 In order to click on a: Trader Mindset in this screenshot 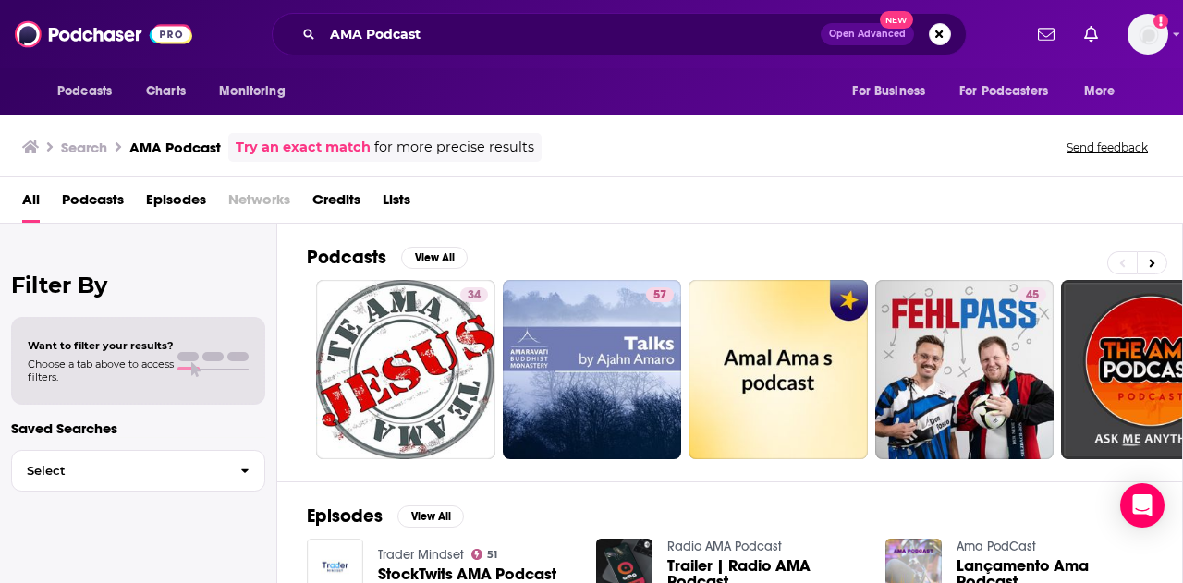, I will do `click(420, 554)`.